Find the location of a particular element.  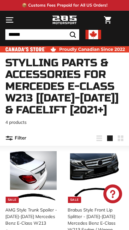

button: Filter is located at coordinates (16, 138).